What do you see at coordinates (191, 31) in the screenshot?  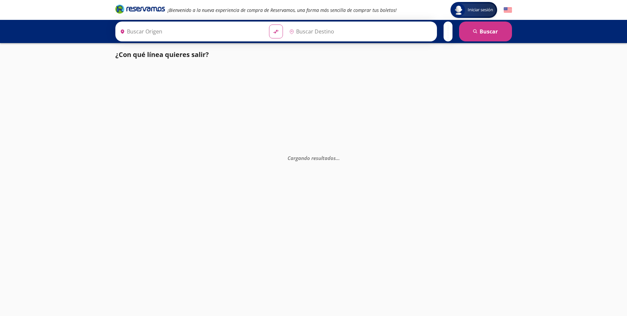 I see `input: Buscar Origen` at bounding box center [191, 31].